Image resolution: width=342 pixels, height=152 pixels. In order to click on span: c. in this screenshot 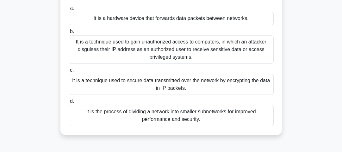, I will do `click(72, 70)`.